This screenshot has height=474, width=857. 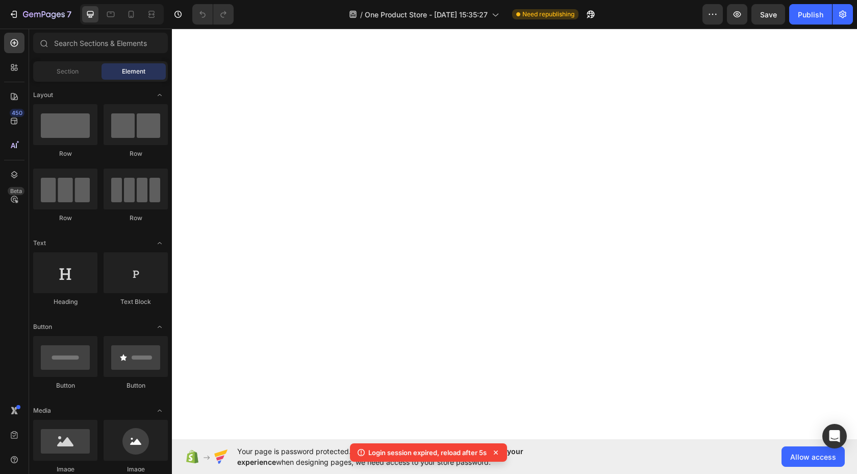 I want to click on span: Section, so click(x=67, y=71).